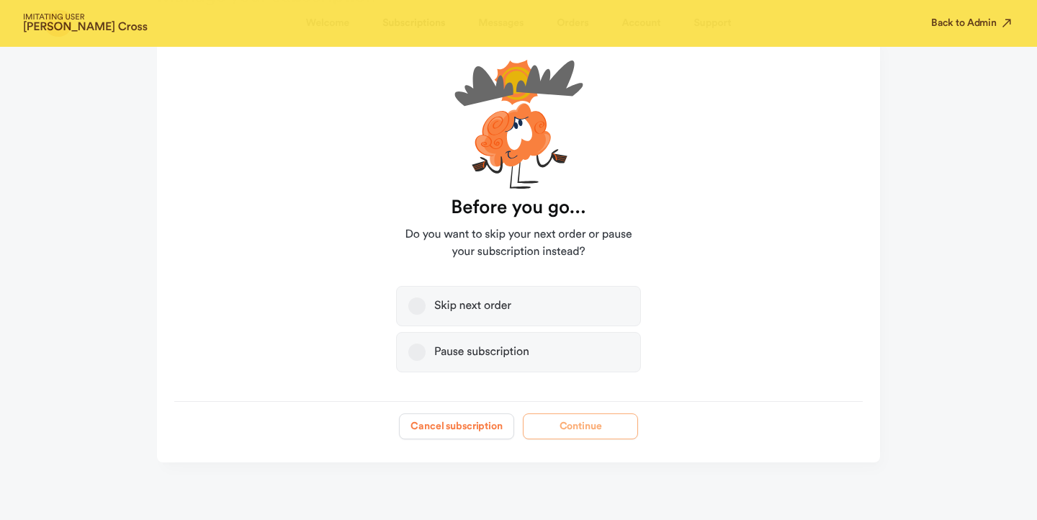 The width and height of the screenshot is (1037, 520). What do you see at coordinates (417, 352) in the screenshot?
I see `button: Pause subscription` at bounding box center [417, 352].